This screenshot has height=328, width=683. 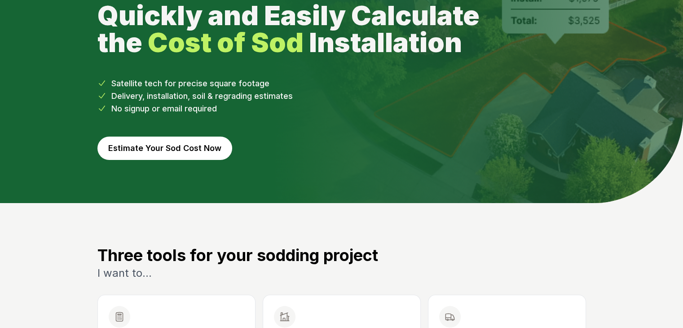 I want to click on li: Satellite tech for precise square footage, so click(x=342, y=83).